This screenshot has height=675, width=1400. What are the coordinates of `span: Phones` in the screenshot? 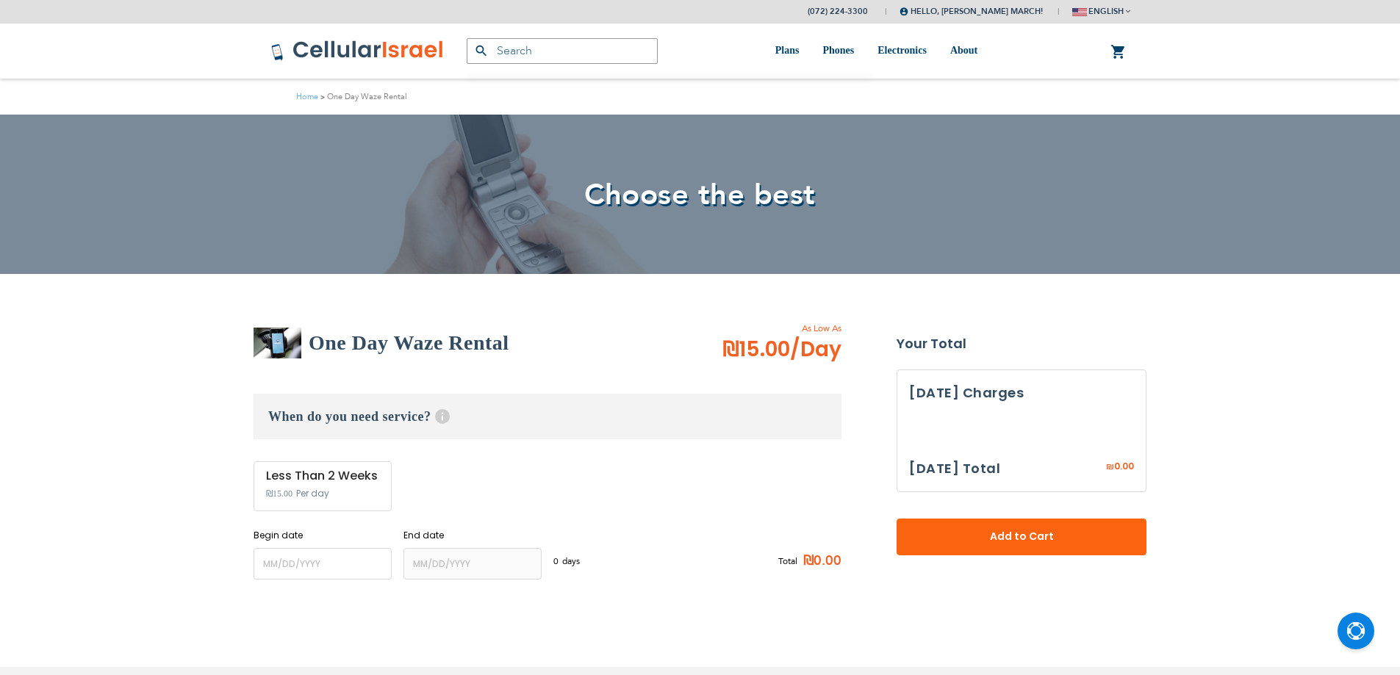 It's located at (838, 50).